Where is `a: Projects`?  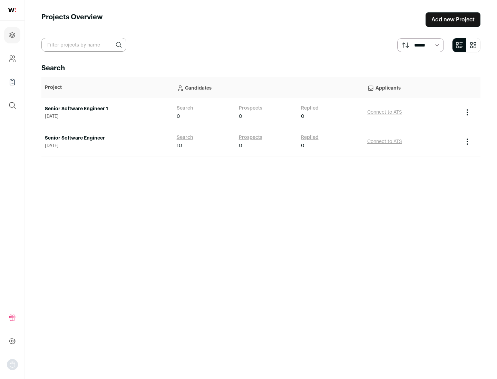 a: Projects is located at coordinates (12, 35).